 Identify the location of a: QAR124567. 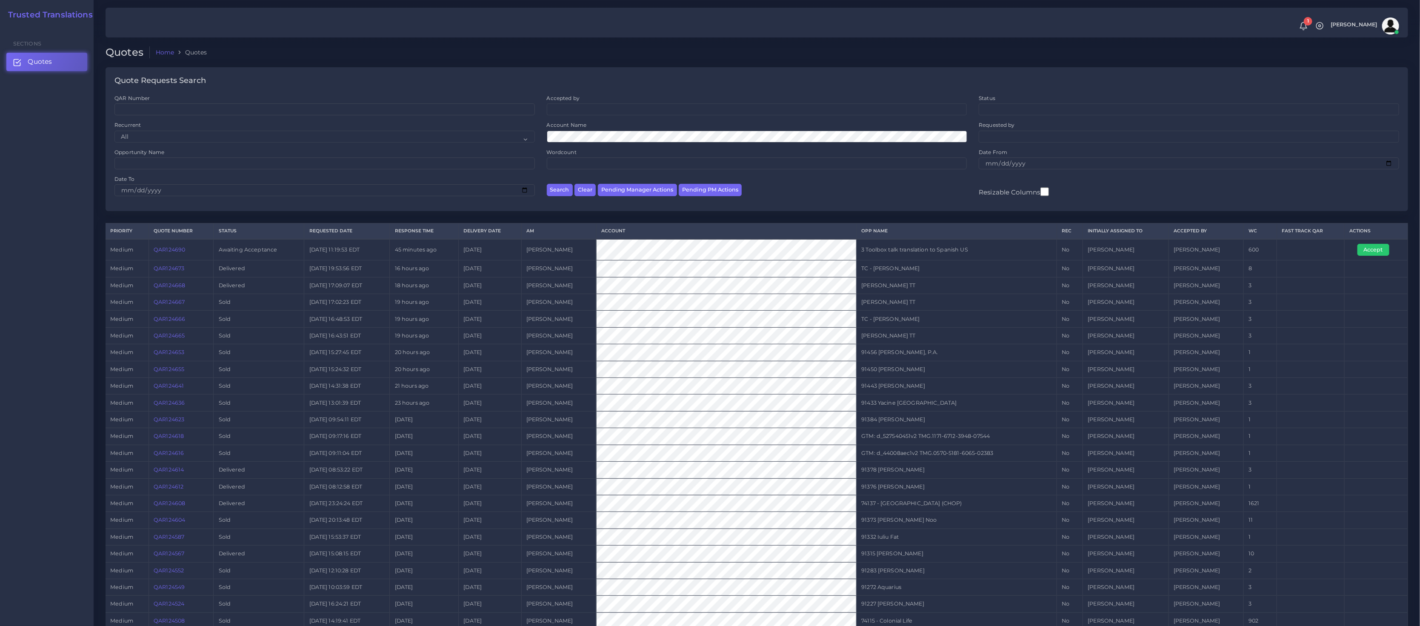
(169, 553).